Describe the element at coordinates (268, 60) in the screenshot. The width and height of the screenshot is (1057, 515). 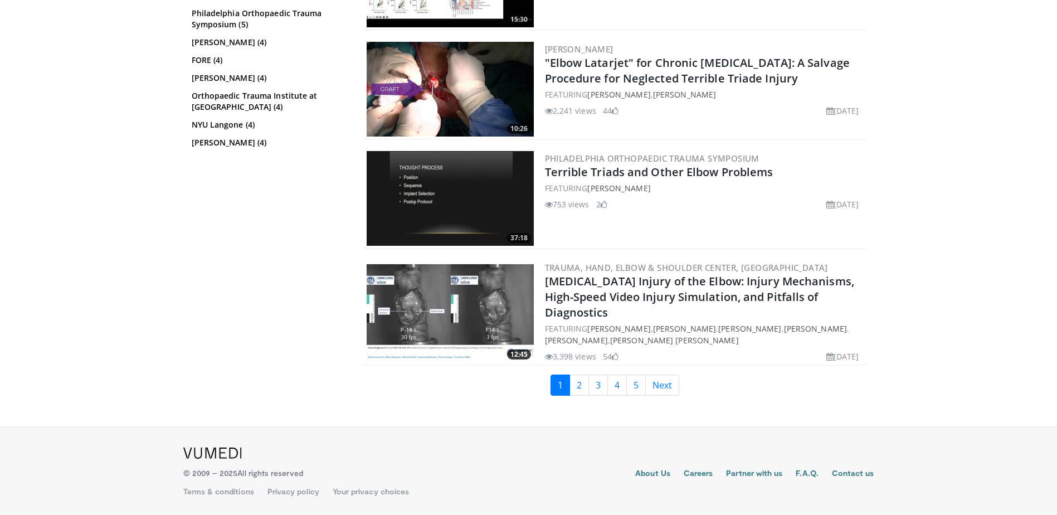
I see `a: FORE (4)` at that location.